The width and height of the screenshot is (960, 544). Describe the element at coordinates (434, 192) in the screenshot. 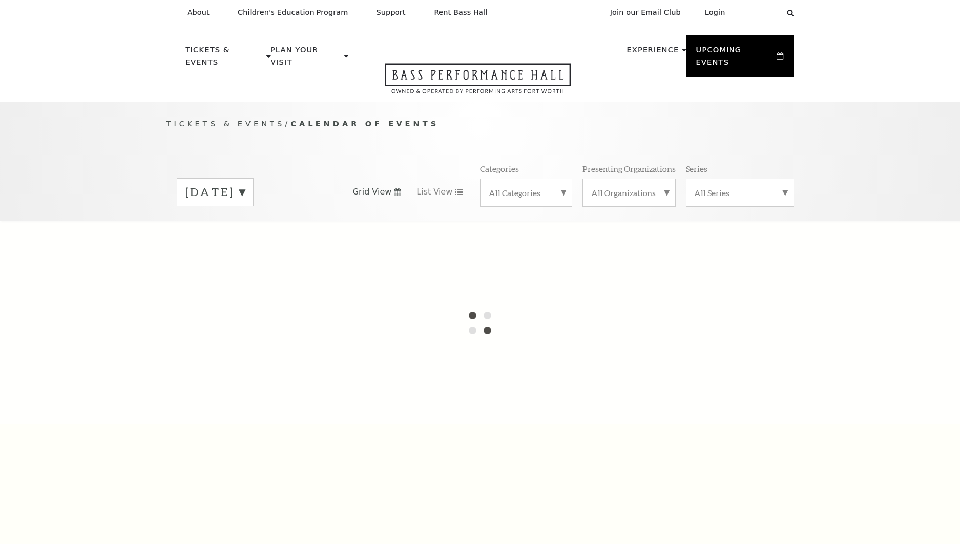

I see `span: List View` at that location.